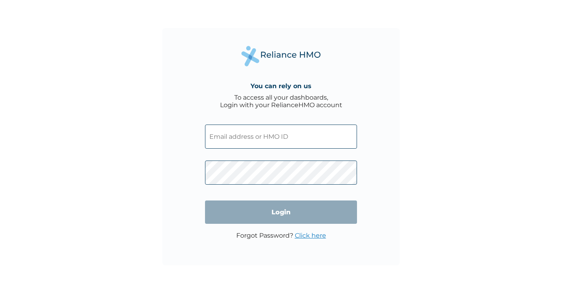  I want to click on h4: You can rely on us, so click(281, 86).